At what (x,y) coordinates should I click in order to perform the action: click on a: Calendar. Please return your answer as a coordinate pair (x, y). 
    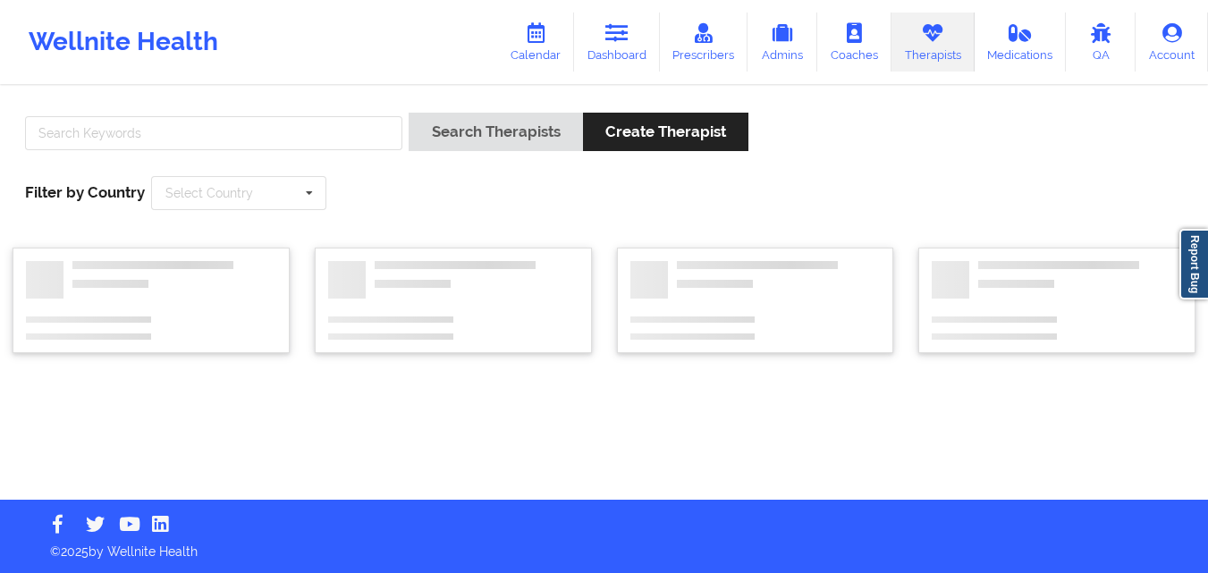
    Looking at the image, I should click on (536, 42).